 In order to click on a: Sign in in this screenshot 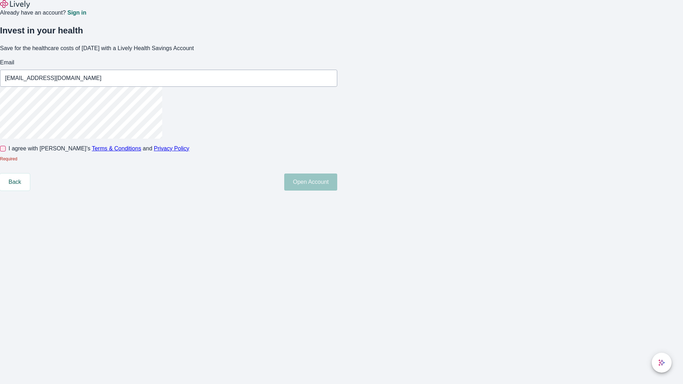, I will do `click(76, 13)`.